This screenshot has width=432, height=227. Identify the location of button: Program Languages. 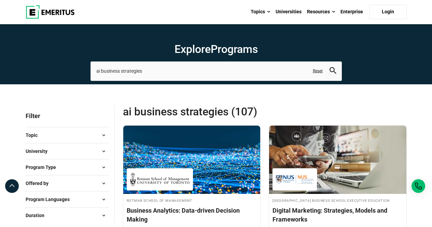
(67, 199).